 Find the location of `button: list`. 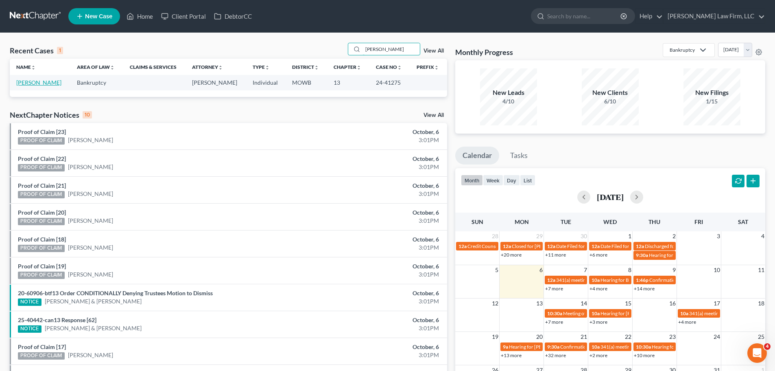

button: list is located at coordinates (528, 180).